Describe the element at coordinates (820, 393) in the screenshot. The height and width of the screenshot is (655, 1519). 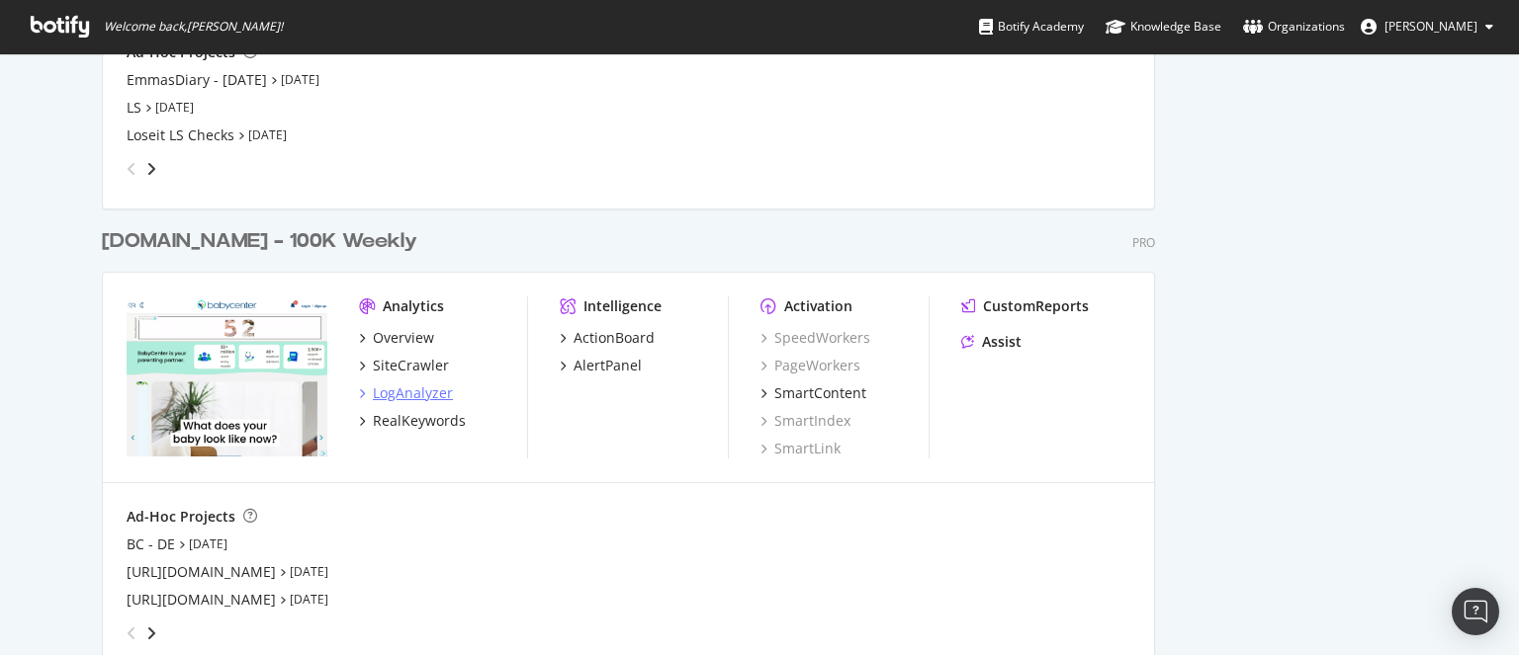
I see `div: SmartContent` at that location.